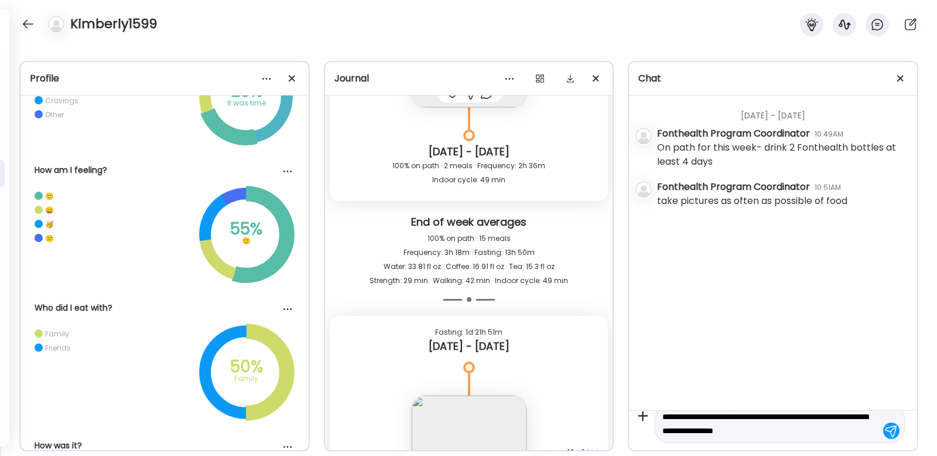 This screenshot has height=456, width=937. I want to click on div: Who did I eat with?, so click(165, 308).